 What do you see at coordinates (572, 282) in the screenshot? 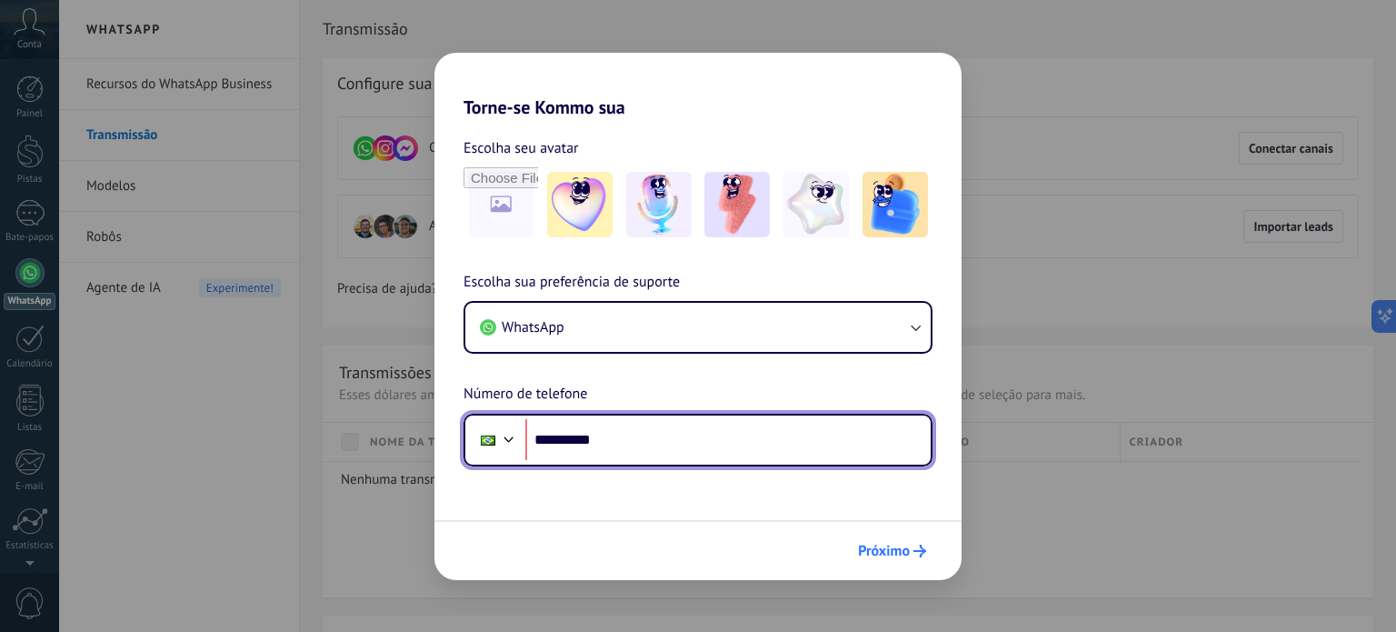
I see `font: Escolha sua preferência de suporte` at bounding box center [572, 282].